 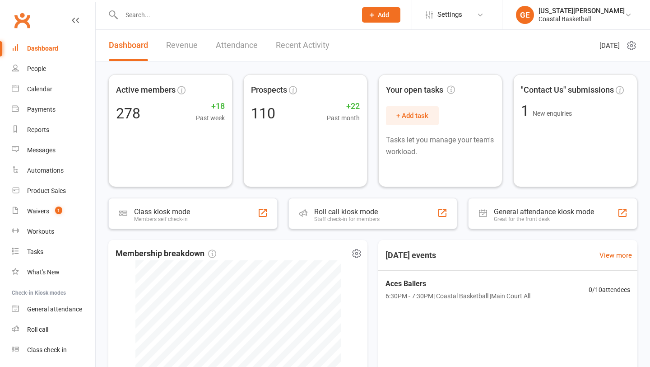 I want to click on div: Workouts, so click(x=41, y=231).